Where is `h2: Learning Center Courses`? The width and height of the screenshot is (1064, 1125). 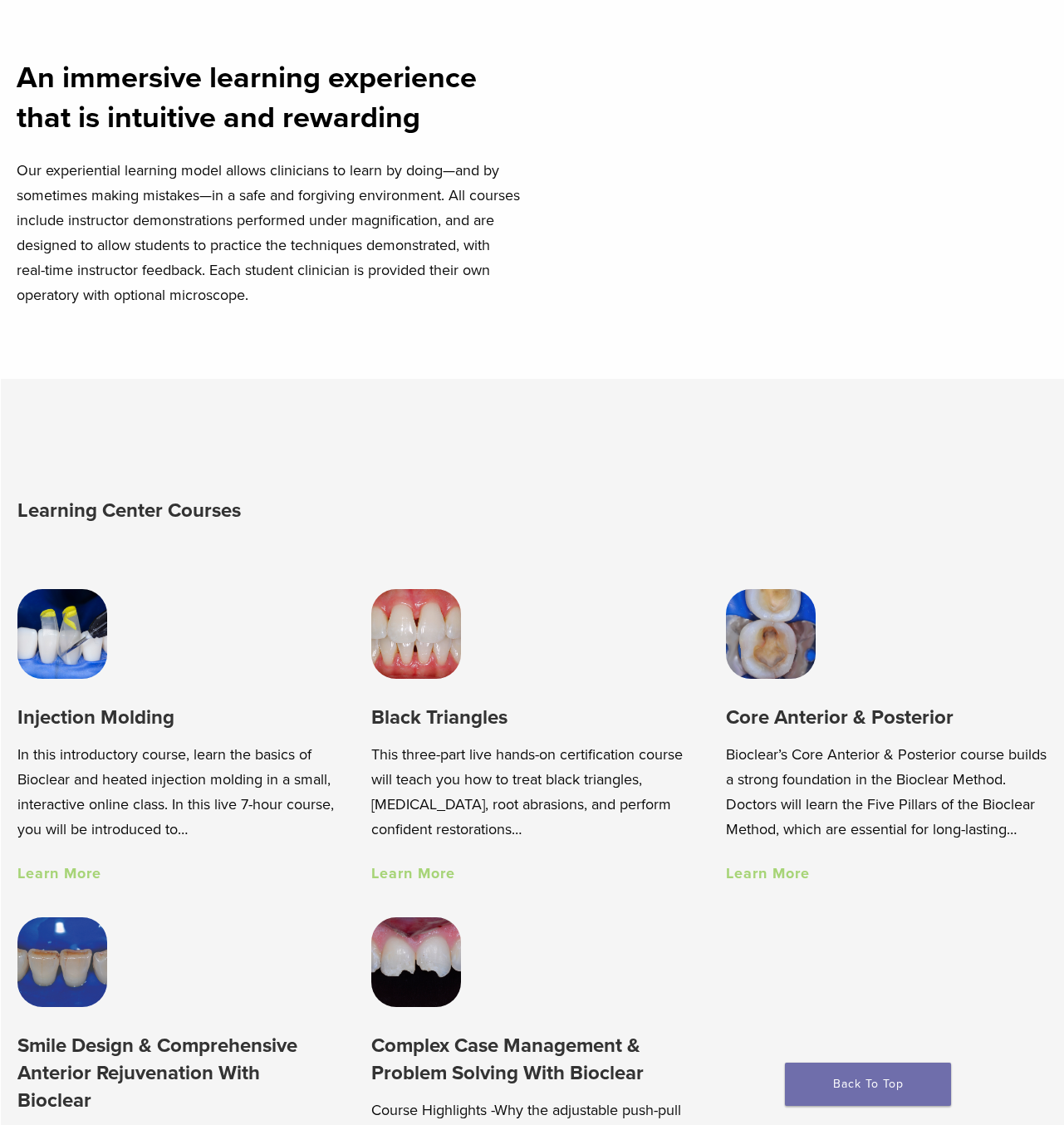 h2: Learning Center Courses is located at coordinates (318, 511).